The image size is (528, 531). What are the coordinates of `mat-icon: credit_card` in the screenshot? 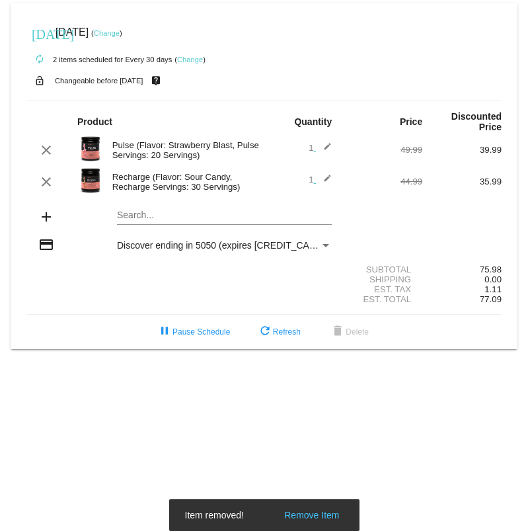 It's located at (46, 245).